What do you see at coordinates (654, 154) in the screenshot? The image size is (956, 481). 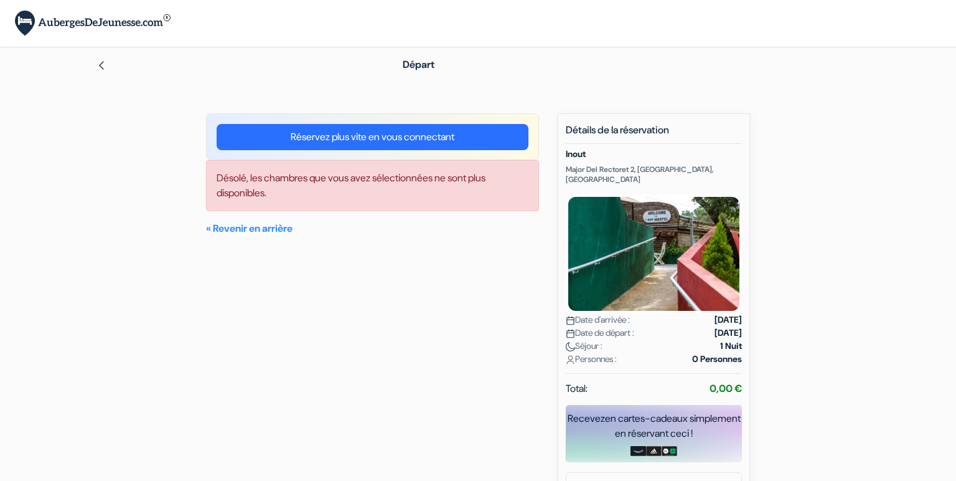 I see `h5: Inout` at bounding box center [654, 154].